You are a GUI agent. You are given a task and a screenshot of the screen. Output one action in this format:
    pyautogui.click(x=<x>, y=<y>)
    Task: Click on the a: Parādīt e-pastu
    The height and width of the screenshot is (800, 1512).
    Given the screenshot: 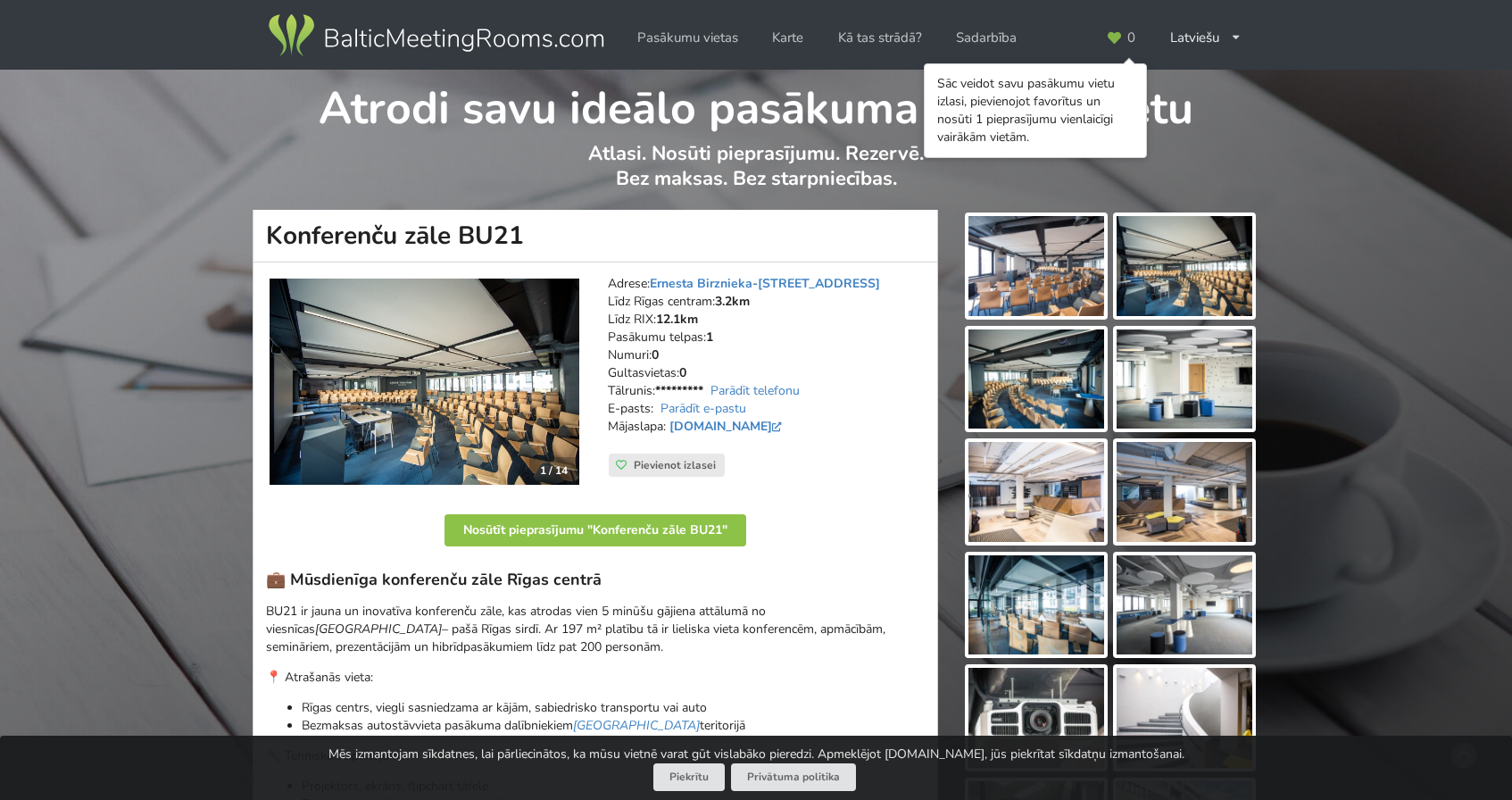 What is the action you would take?
    pyautogui.click(x=704, y=408)
    